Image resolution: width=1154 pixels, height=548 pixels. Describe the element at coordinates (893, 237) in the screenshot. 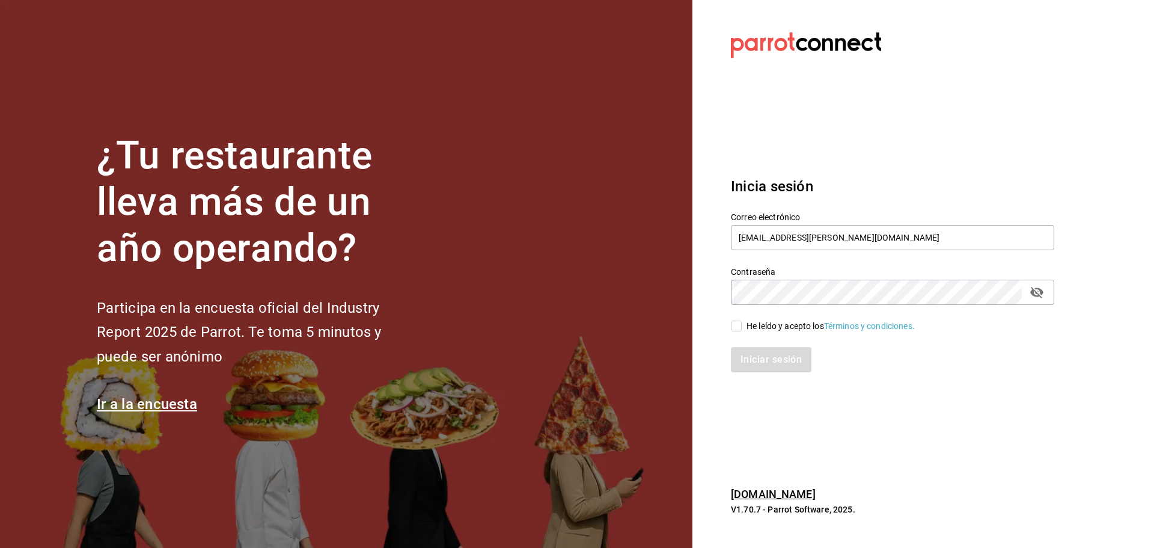

I see `input: Ingresa tu correo electrónico` at that location.